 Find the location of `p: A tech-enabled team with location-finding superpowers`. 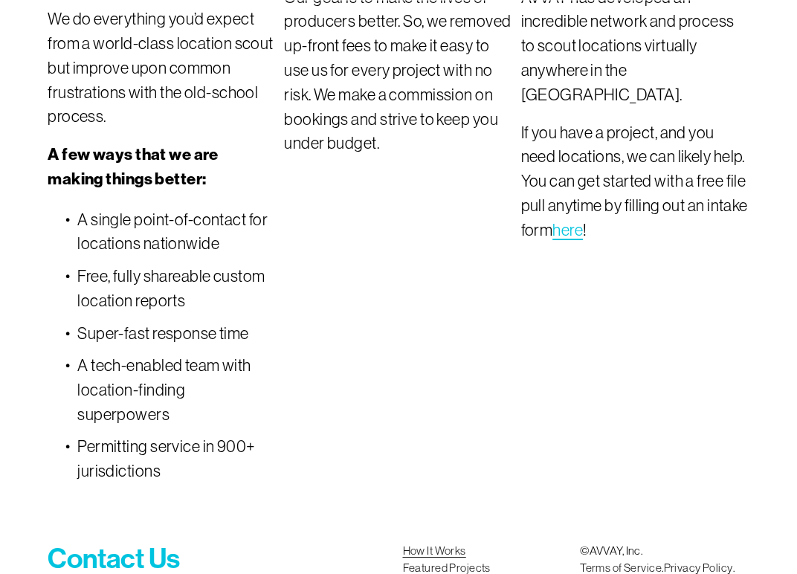

p: A tech-enabled team with location-finding superpowers is located at coordinates (176, 390).